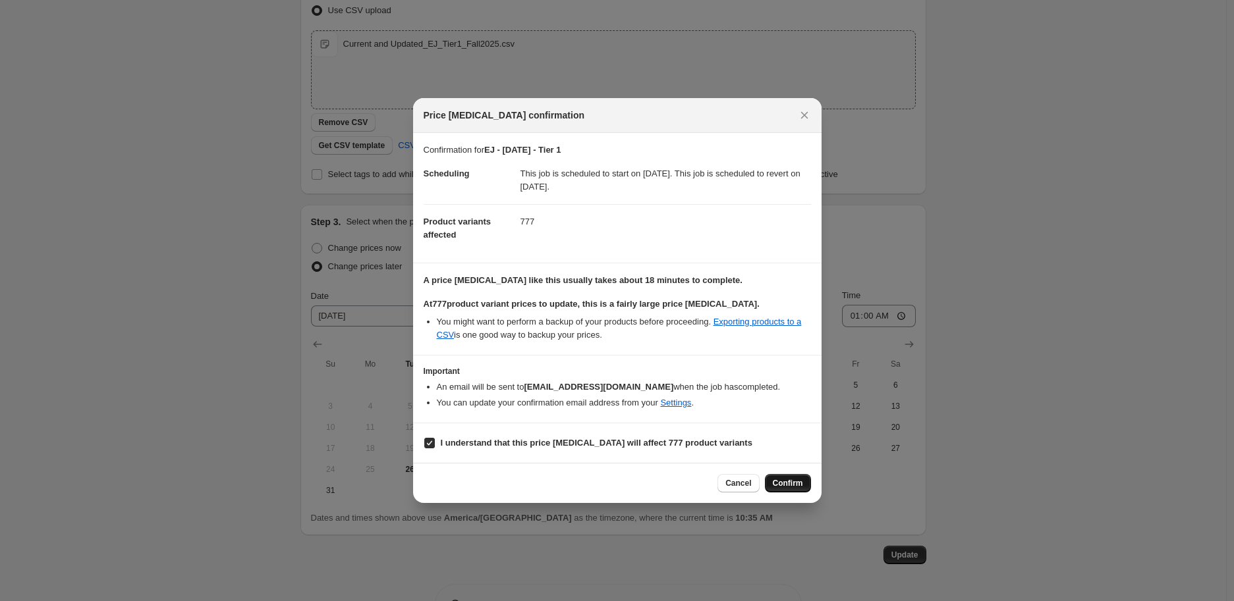  What do you see at coordinates (788, 483) in the screenshot?
I see `span: Confirm` at bounding box center [788, 483].